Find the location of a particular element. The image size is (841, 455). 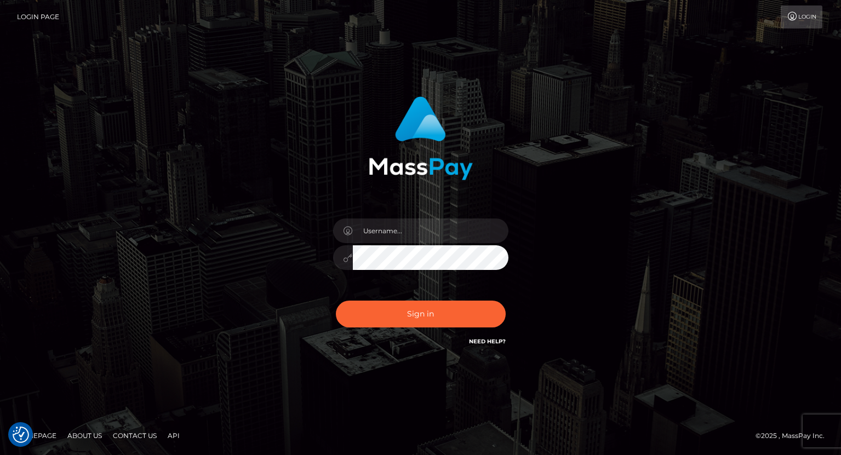

a: Homepage is located at coordinates (36, 436).